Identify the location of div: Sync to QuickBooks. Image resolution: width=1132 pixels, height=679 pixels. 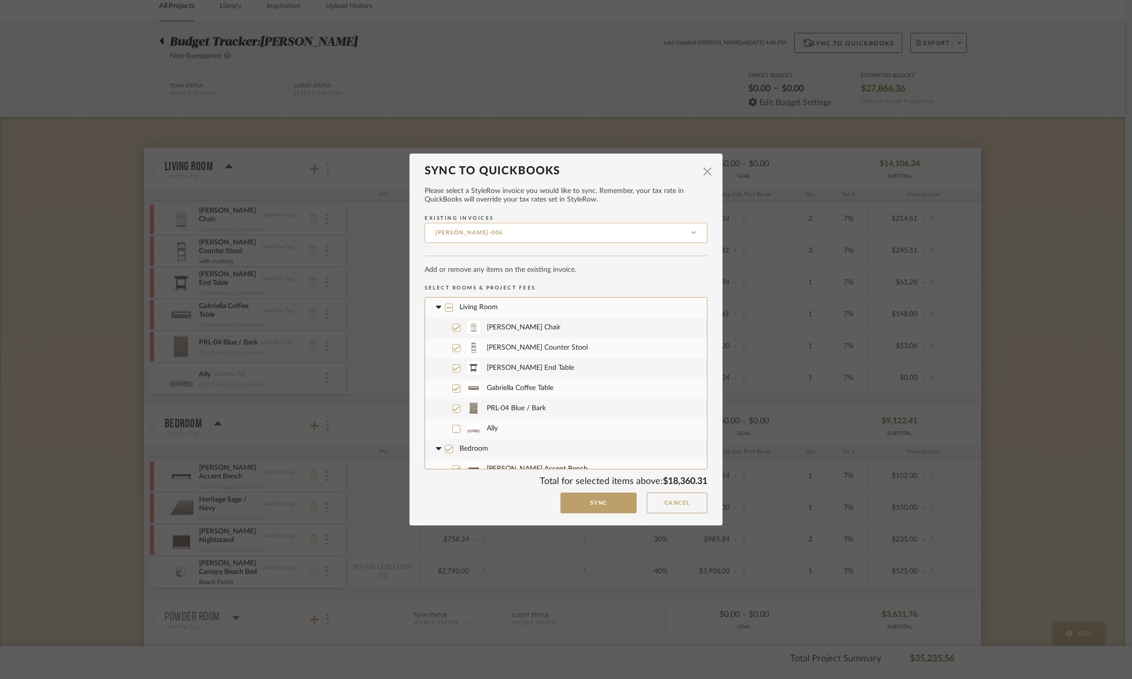
(566, 171).